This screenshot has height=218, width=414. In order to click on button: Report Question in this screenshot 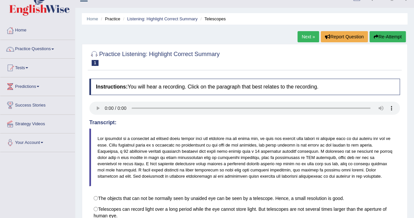, I will do `click(344, 37)`.